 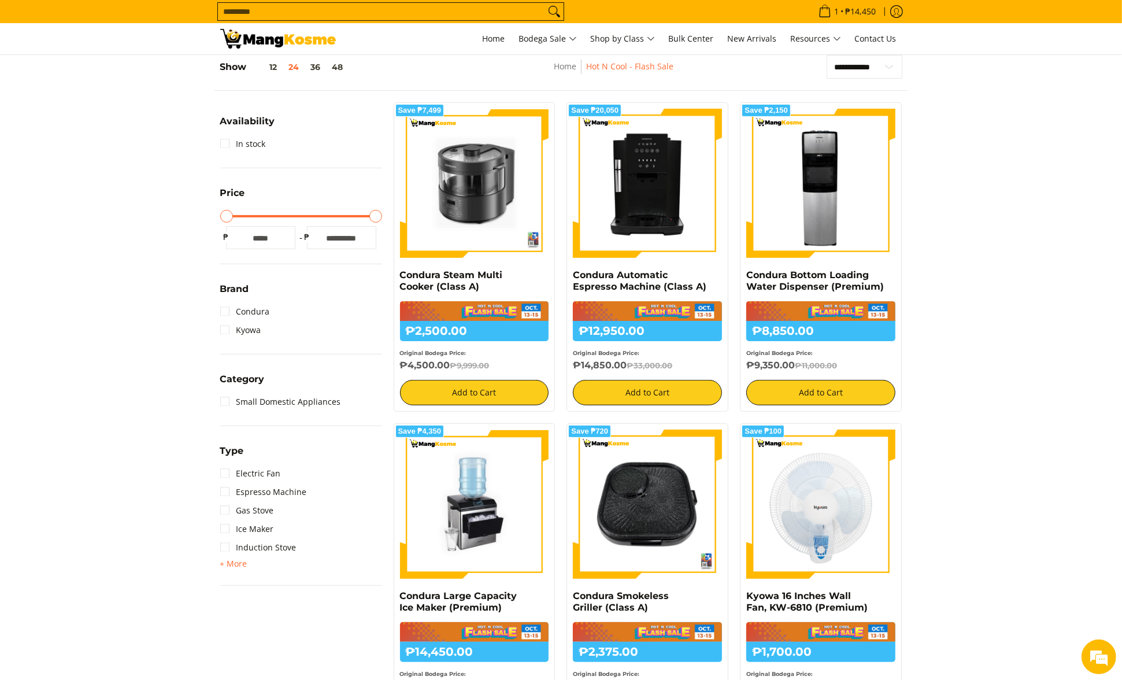 What do you see at coordinates (278, 39) in the screenshot?
I see `img: Hot N Cool: Mang Kosme MID-PAYDAY APPLIANCES SALE! l Mang Kosme` at bounding box center [278, 39].